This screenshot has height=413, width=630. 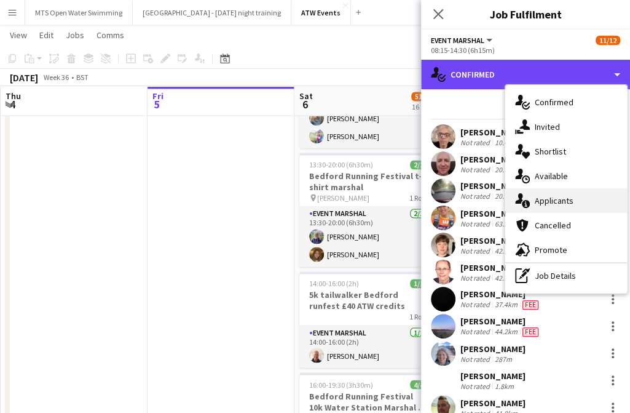 What do you see at coordinates (18, 35) in the screenshot?
I see `a: View` at bounding box center [18, 35].